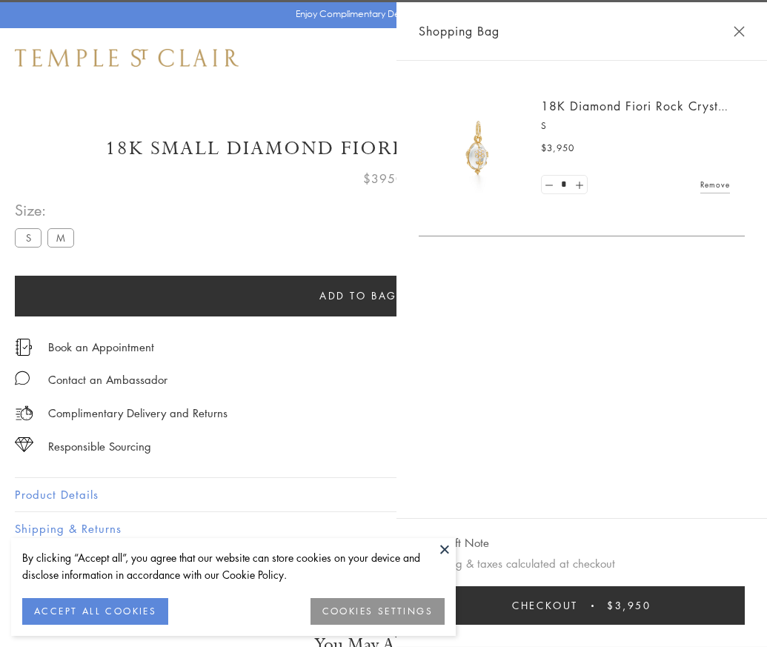  What do you see at coordinates (458, 31) in the screenshot?
I see `span: Shopping Bag` at bounding box center [458, 31].